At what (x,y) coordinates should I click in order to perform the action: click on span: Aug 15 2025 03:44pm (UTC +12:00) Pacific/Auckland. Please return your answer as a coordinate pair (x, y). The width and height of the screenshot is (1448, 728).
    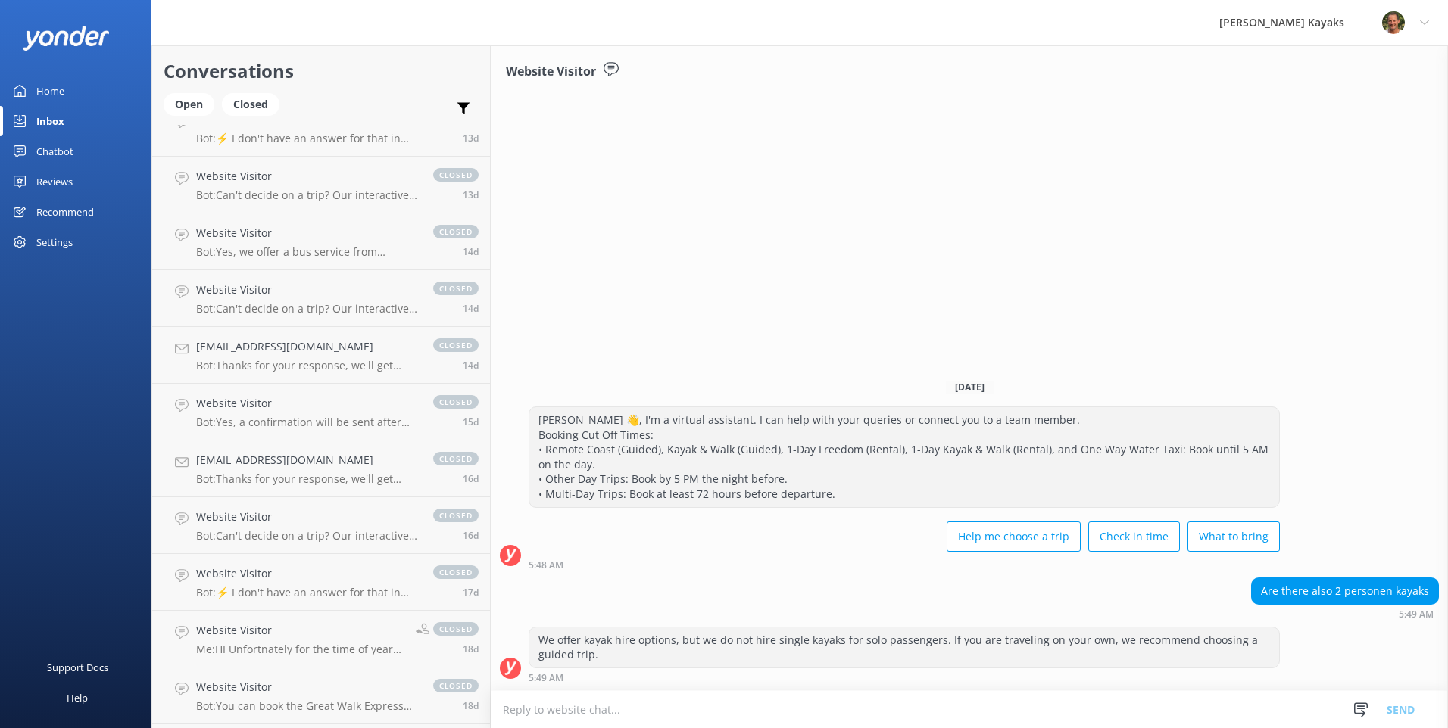
    Looking at the image, I should click on (470, 706).